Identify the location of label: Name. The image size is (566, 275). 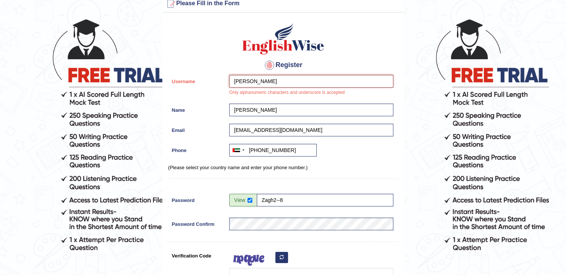
(197, 108).